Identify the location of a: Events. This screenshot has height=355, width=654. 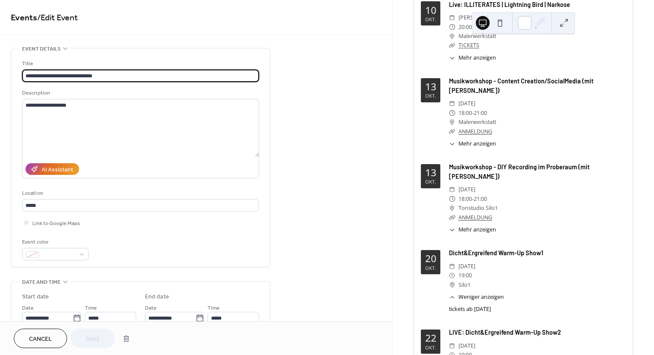
(24, 18).